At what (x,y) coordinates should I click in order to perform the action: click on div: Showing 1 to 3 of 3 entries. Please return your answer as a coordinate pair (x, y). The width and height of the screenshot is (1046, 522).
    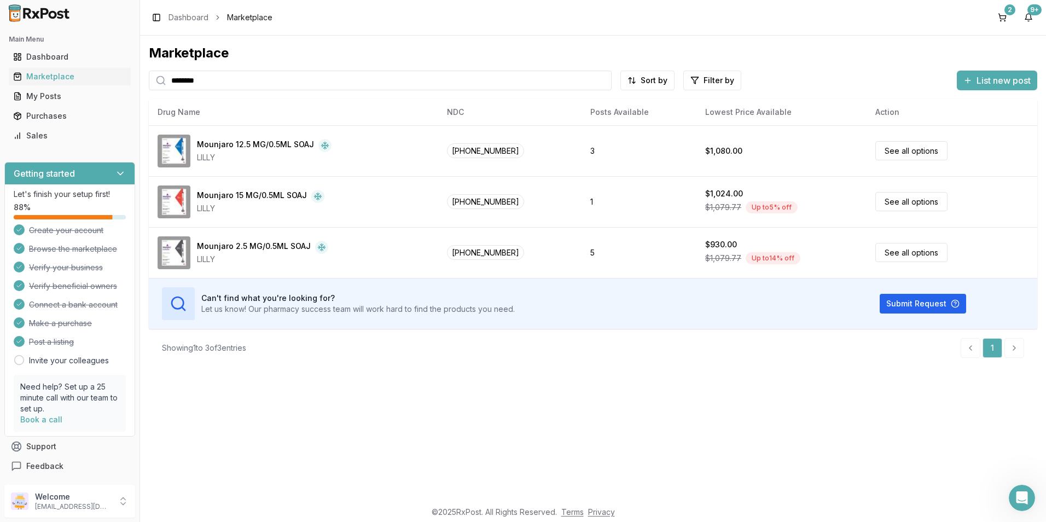
    Looking at the image, I should click on (204, 348).